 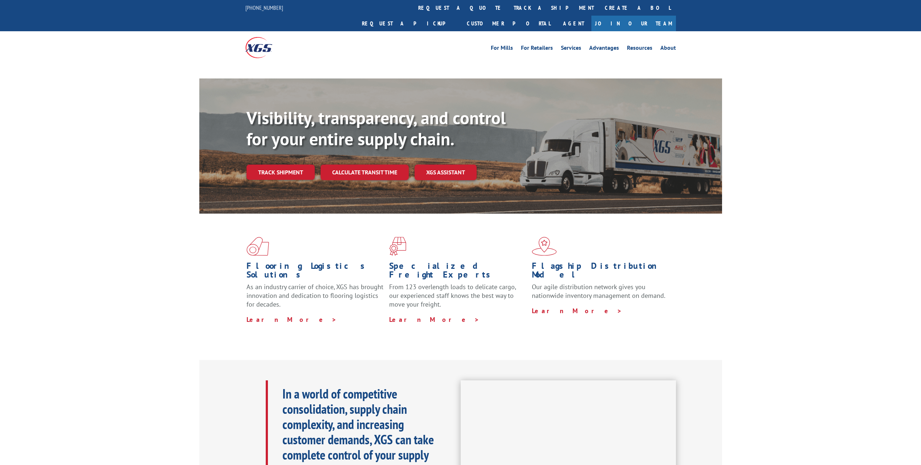 What do you see at coordinates (315, 295) in the screenshot?
I see `span: As an industry carrier of choice, XGS has brought innovation and dedication to flooring logistics...` at bounding box center [315, 295].